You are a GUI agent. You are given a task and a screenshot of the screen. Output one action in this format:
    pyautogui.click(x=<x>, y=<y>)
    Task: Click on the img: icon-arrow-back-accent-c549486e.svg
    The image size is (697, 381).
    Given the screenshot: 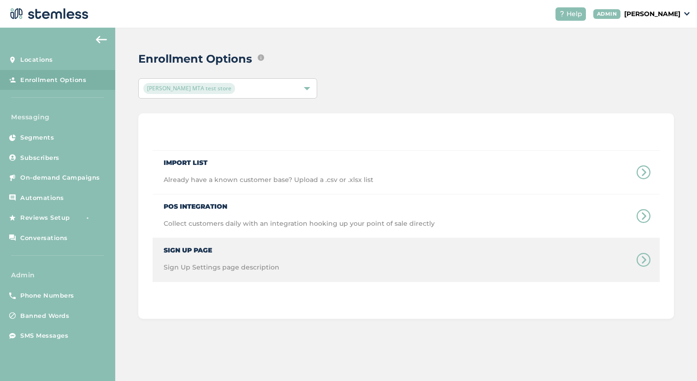 What is the action you would take?
    pyautogui.click(x=101, y=40)
    